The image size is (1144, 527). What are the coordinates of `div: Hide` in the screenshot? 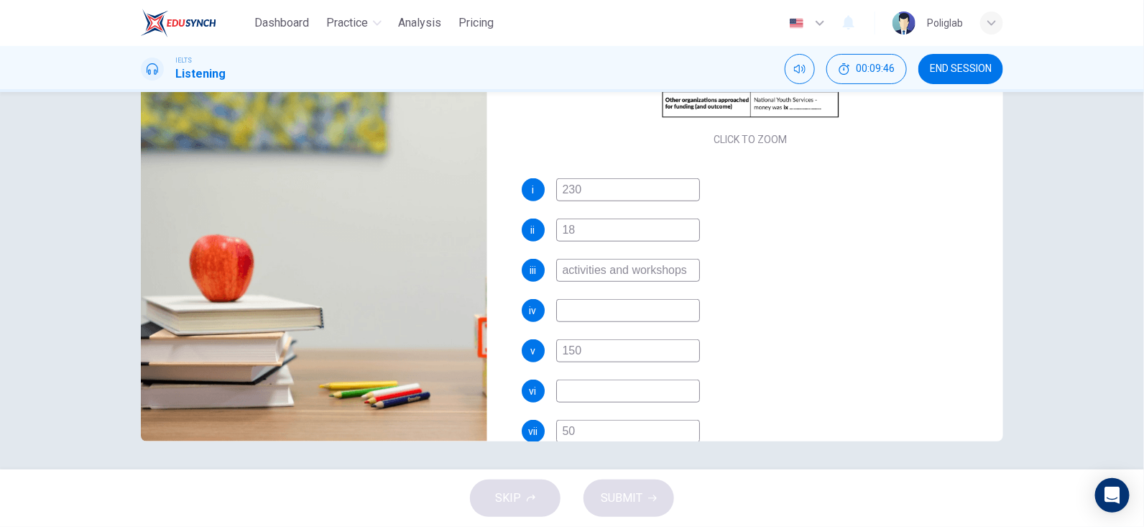 It's located at (867, 69).